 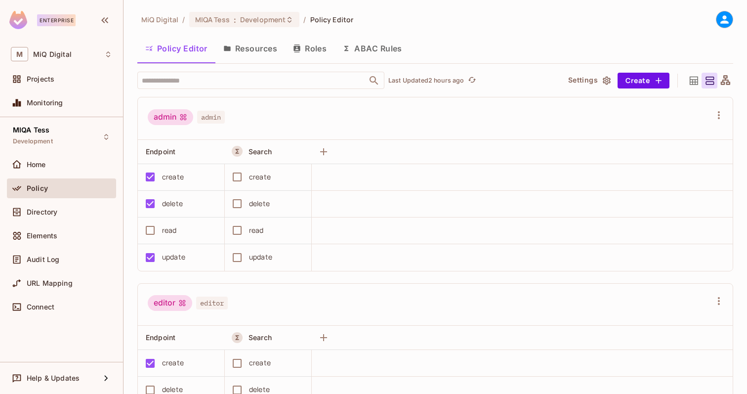 What do you see at coordinates (372, 48) in the screenshot?
I see `button: ABAC Rules` at bounding box center [372, 48].